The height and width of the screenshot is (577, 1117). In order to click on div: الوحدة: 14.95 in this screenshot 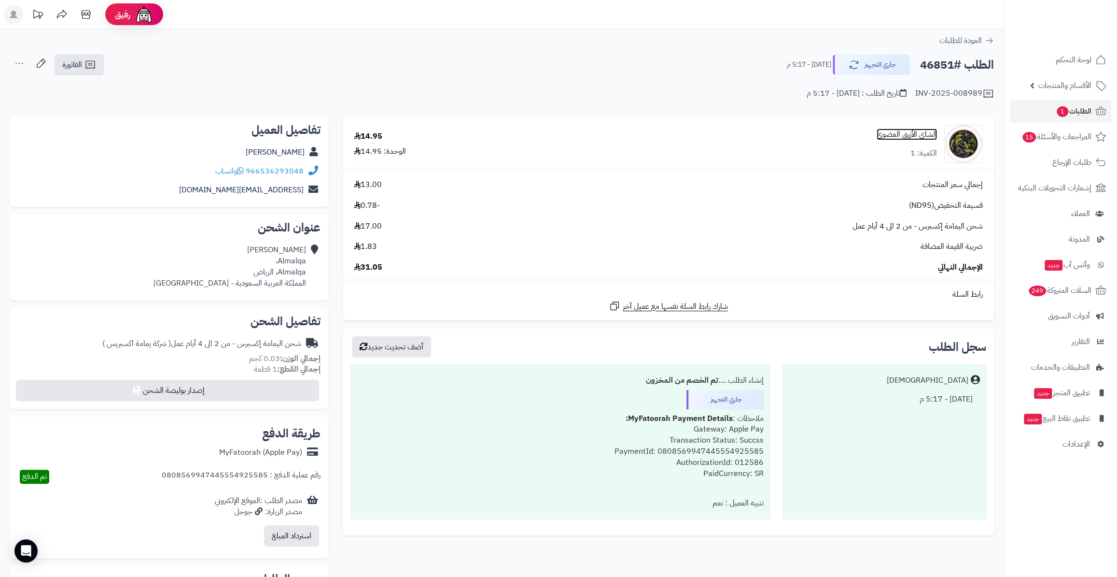, I will do `click(380, 151)`.